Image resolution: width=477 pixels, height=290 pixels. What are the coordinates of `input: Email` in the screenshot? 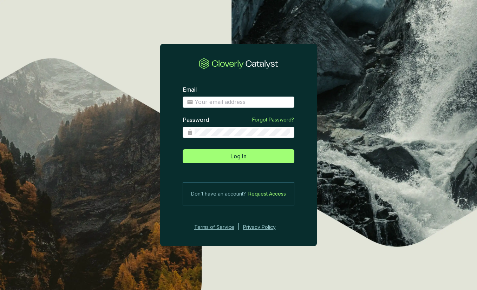 It's located at (243, 102).